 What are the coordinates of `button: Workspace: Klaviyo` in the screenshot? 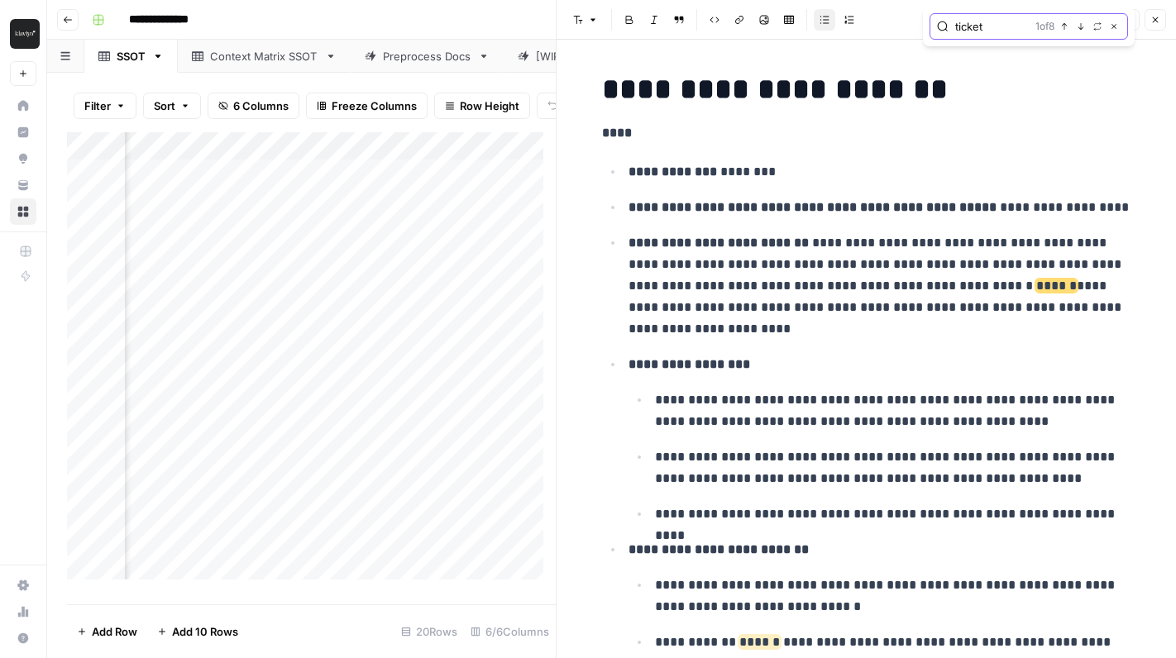 It's located at (23, 34).